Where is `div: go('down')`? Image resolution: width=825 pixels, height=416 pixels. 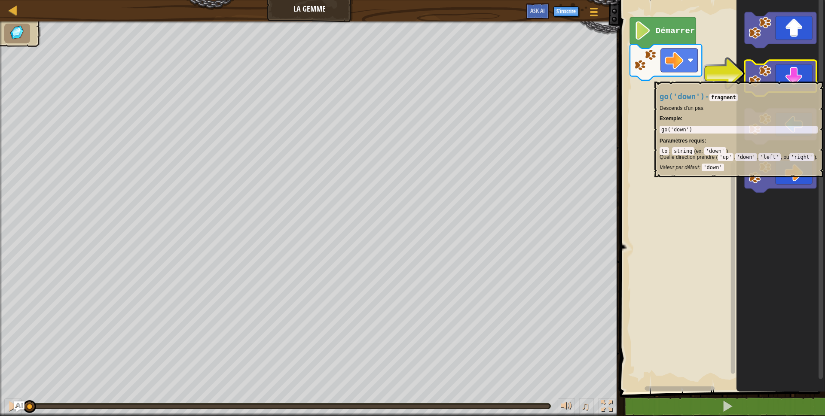 div: go('down') is located at coordinates (739, 130).